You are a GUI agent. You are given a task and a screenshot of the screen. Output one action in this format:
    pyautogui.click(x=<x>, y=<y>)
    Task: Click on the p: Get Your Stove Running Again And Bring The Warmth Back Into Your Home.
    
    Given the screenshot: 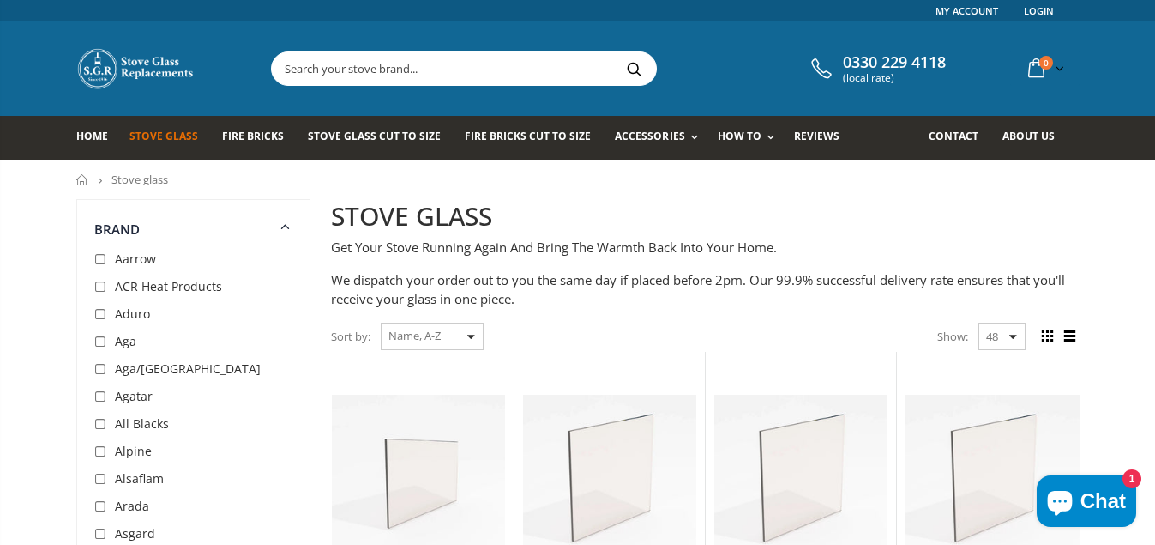 What is the action you would take?
    pyautogui.click(x=705, y=247)
    